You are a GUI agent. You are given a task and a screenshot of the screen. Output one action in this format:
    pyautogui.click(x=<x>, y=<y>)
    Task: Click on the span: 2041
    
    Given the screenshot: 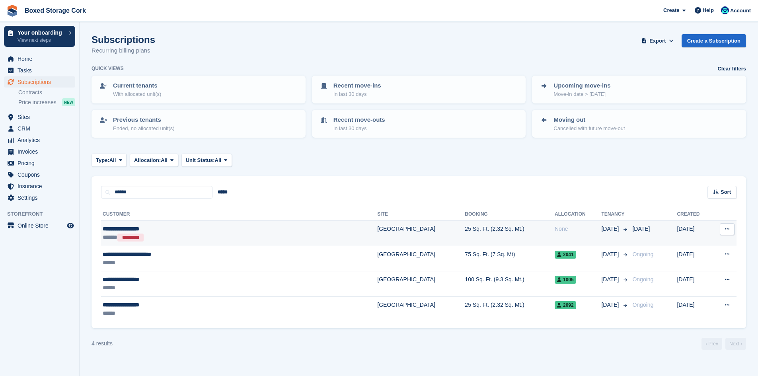 What is the action you would take?
    pyautogui.click(x=566, y=255)
    